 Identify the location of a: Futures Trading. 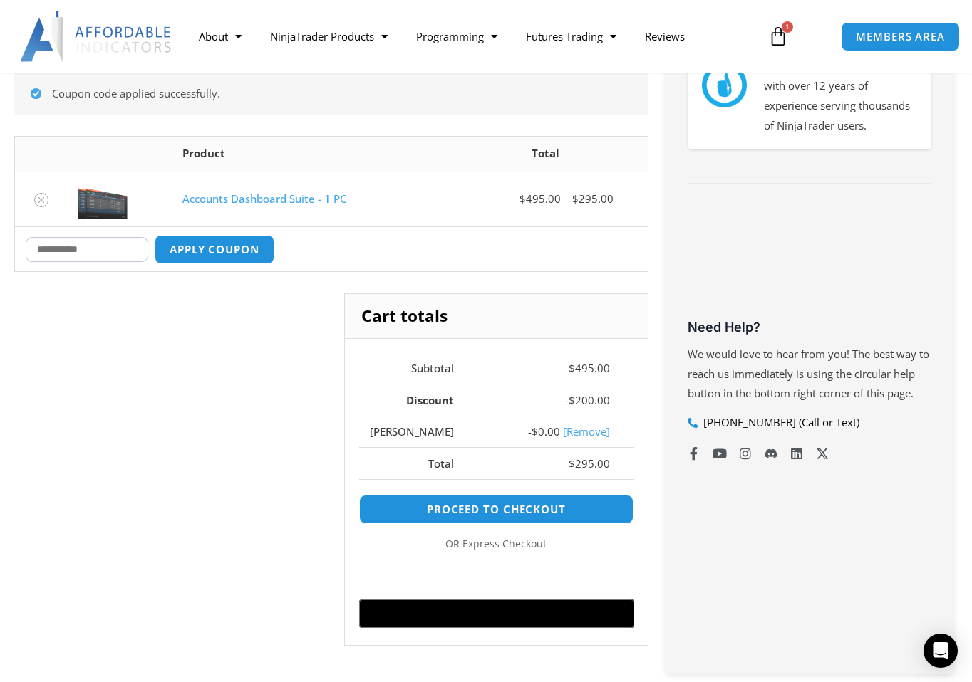
(571, 36).